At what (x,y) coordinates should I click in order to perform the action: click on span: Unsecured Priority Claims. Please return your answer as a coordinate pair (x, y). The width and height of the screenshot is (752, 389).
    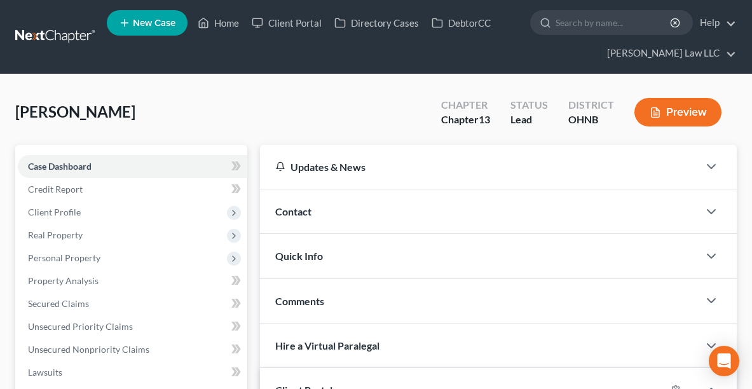
    Looking at the image, I should click on (80, 326).